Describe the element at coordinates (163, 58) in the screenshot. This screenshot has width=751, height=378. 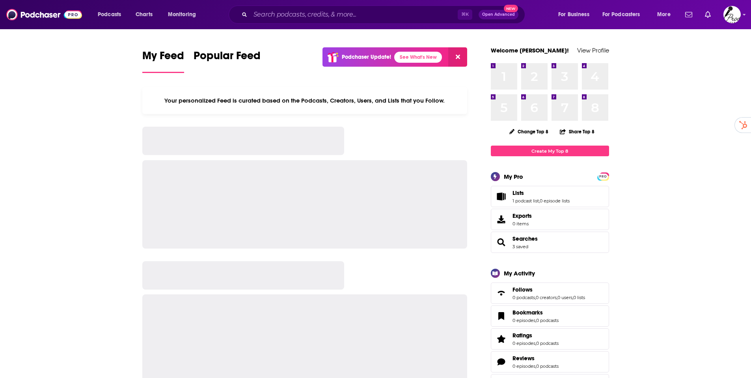
I see `span: My Feed` at that location.